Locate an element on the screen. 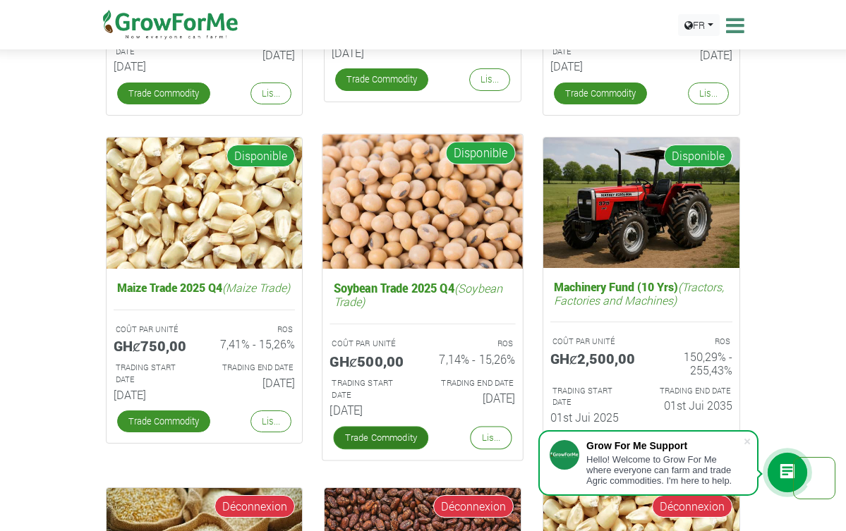 This screenshot has width=846, height=531. h5: Maize Trade 2025 Q4 is located at coordinates (205, 287).